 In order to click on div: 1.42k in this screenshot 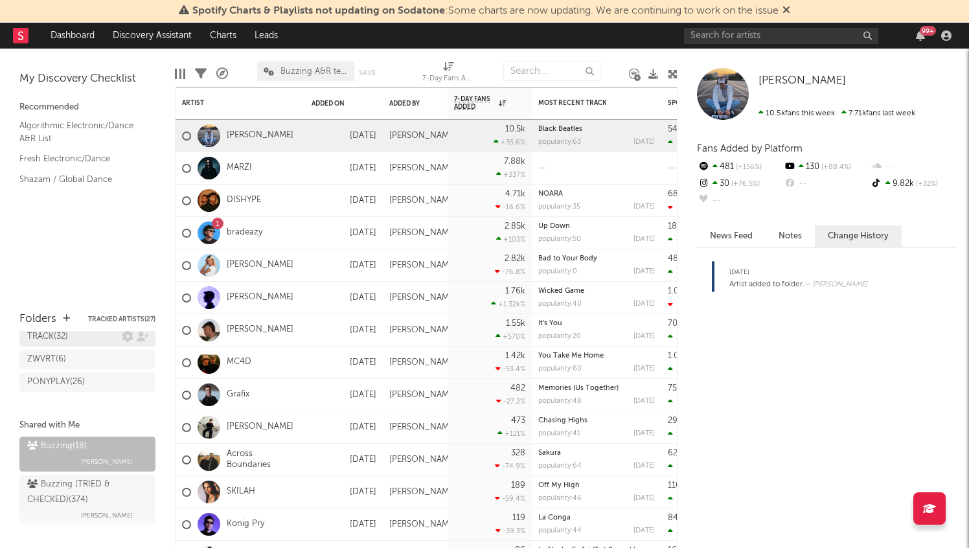, I will do `click(515, 356)`.